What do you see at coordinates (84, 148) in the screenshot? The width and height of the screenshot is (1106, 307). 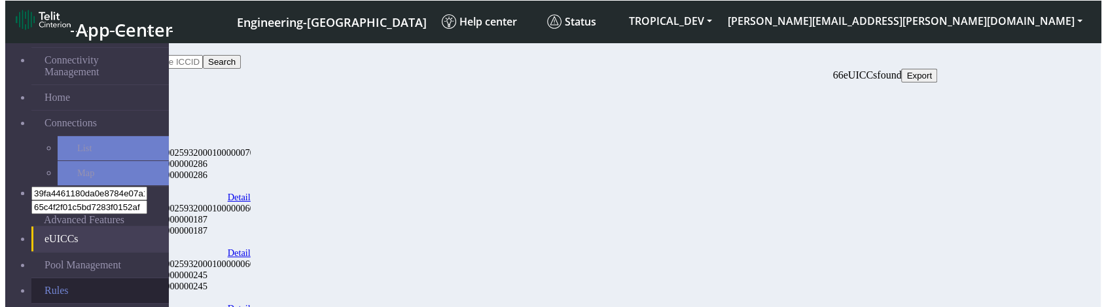 I see `span: List` at bounding box center [84, 148].